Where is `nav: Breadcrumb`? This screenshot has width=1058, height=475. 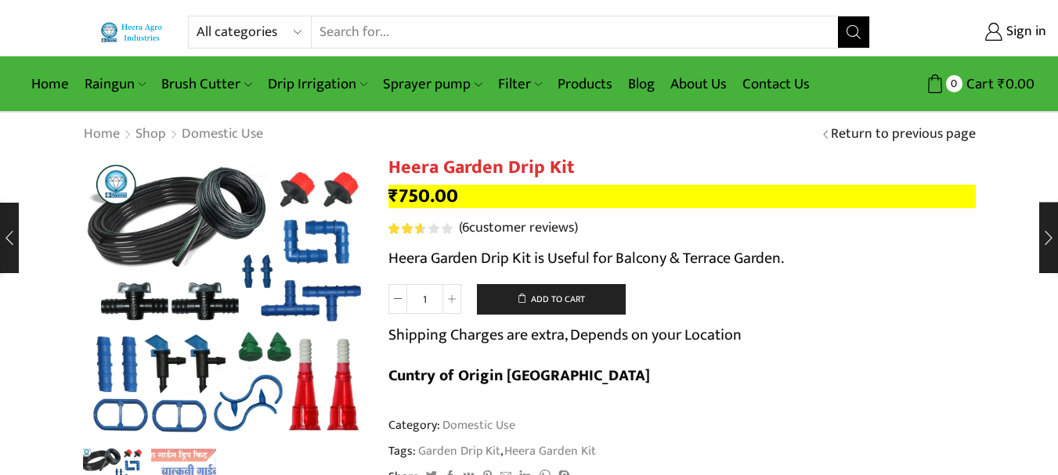
nav: Breadcrumb is located at coordinates (173, 135).